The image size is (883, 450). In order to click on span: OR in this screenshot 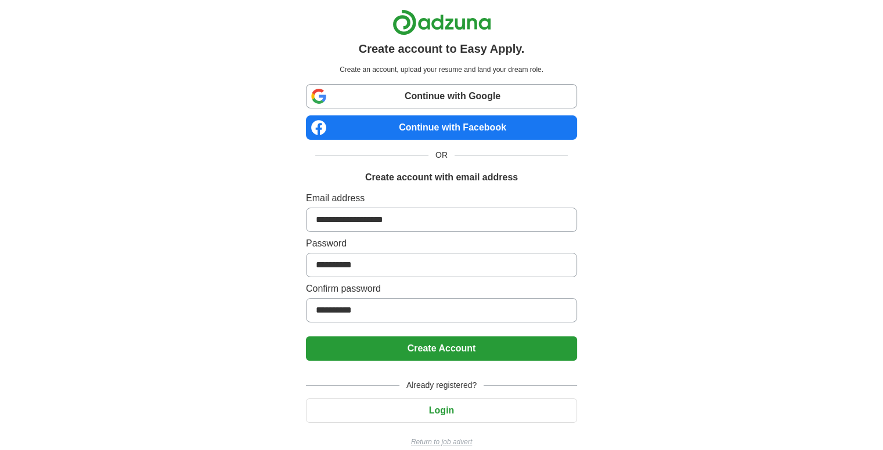, I will do `click(441, 155)`.